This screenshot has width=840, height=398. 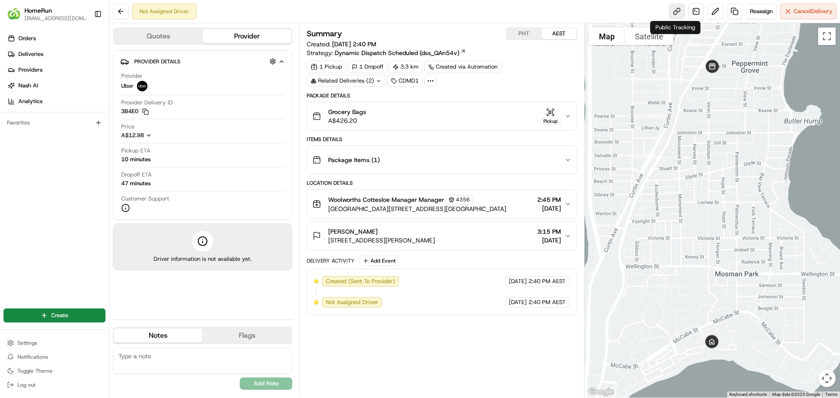 What do you see at coordinates (826, 36) in the screenshot?
I see `button: Toggle fullscreen view` at bounding box center [826, 36].